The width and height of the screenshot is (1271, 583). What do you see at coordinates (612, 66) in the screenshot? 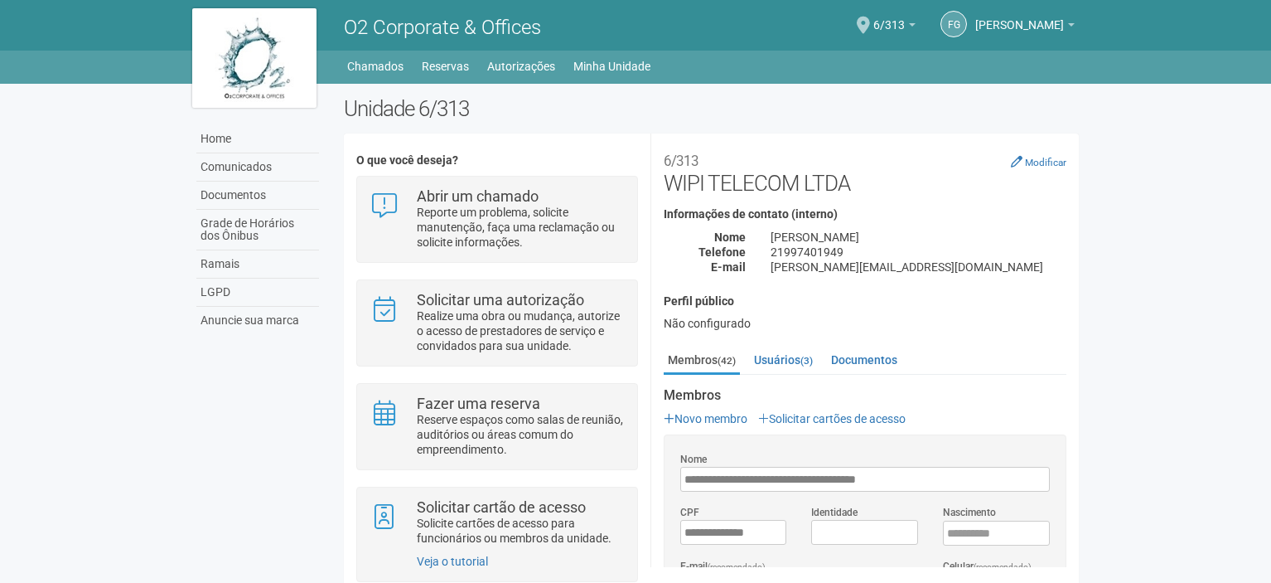
I see `a: Minha Unidade` at bounding box center [612, 66].